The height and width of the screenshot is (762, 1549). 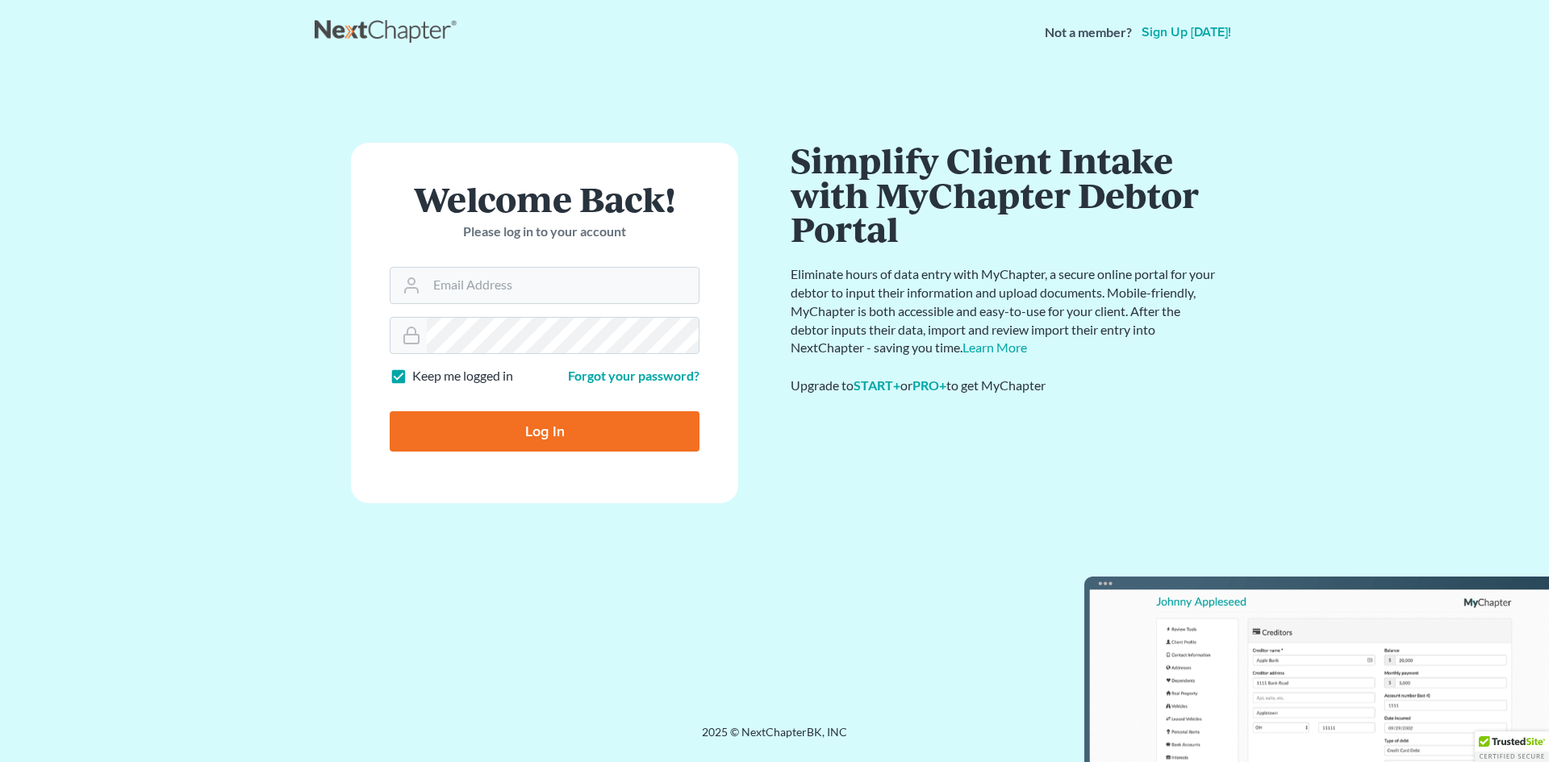 What do you see at coordinates (1088, 32) in the screenshot?
I see `strong: Not a member?` at bounding box center [1088, 32].